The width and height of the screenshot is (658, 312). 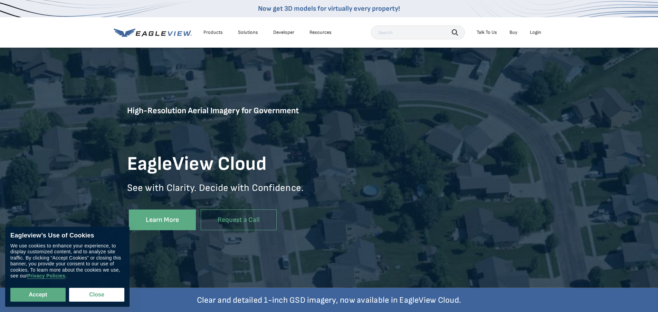 What do you see at coordinates (329, 9) in the screenshot?
I see `a: Now get 3D models for virtually every property!` at bounding box center [329, 9].